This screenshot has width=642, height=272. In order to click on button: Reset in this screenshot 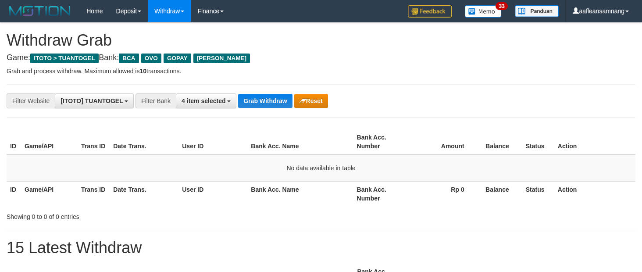, I will do `click(311, 101)`.